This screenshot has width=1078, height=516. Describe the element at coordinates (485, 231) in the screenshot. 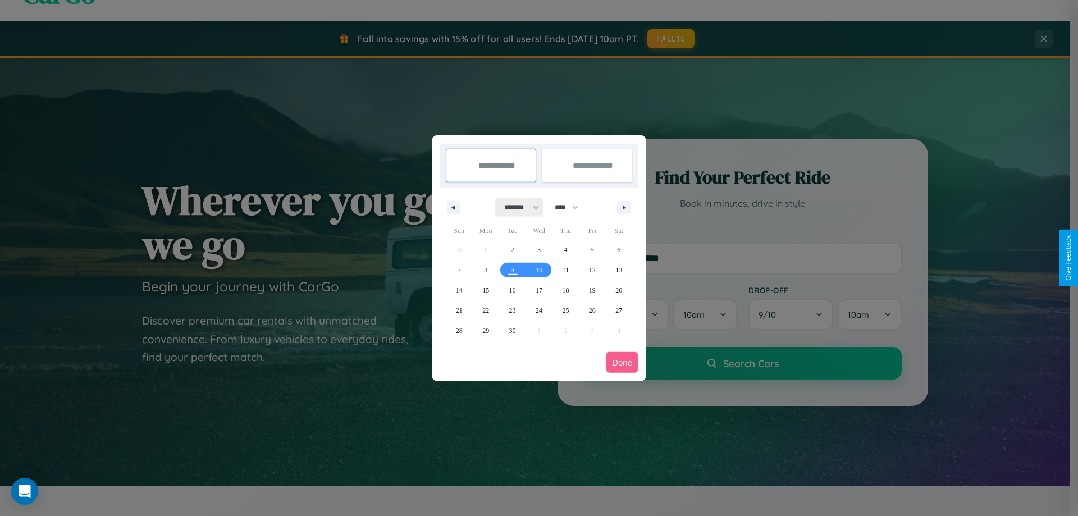

I see `span: Mon` at that location.